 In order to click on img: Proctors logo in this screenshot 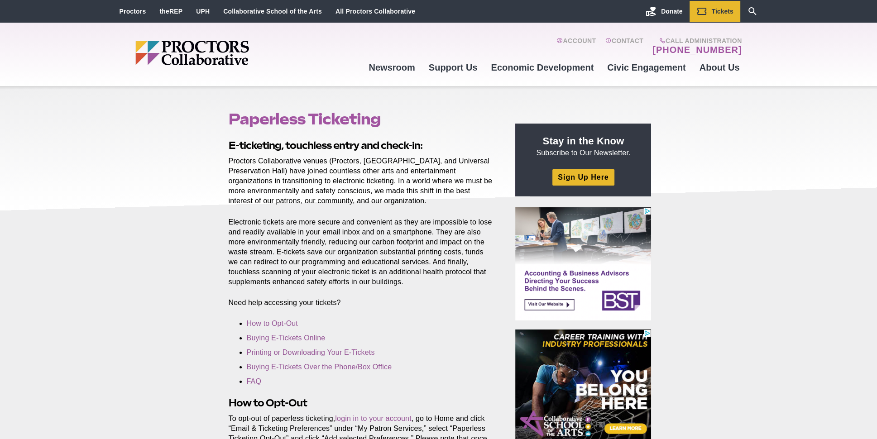, I will do `click(227, 53)`.